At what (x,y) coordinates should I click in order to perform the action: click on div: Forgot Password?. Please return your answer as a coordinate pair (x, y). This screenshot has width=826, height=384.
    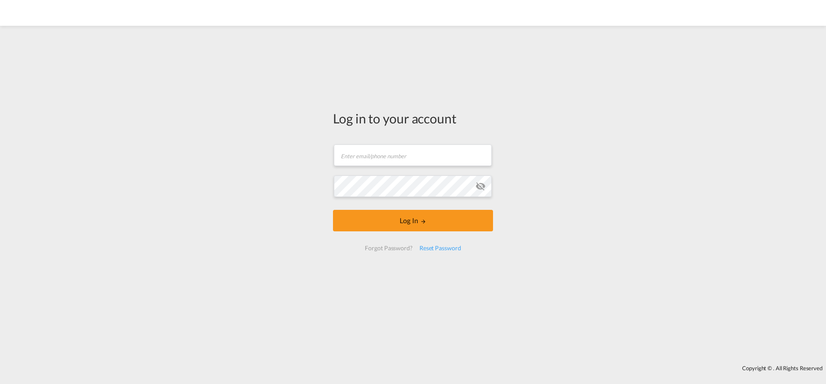
    Looking at the image, I should click on (388, 248).